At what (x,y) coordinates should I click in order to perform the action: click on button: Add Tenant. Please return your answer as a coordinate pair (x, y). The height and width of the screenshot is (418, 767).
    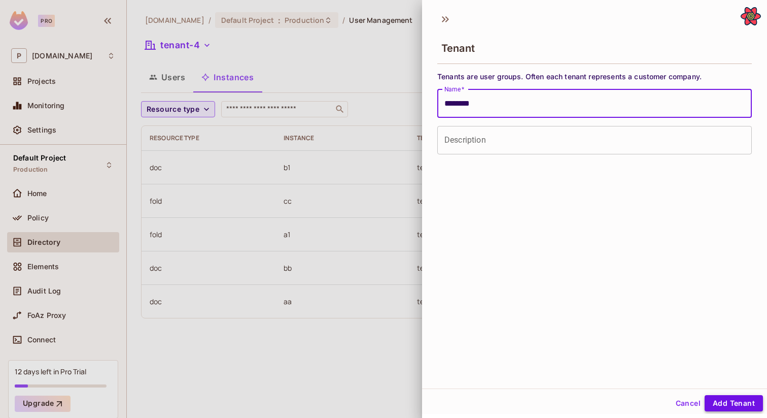
    Looking at the image, I should click on (734, 403).